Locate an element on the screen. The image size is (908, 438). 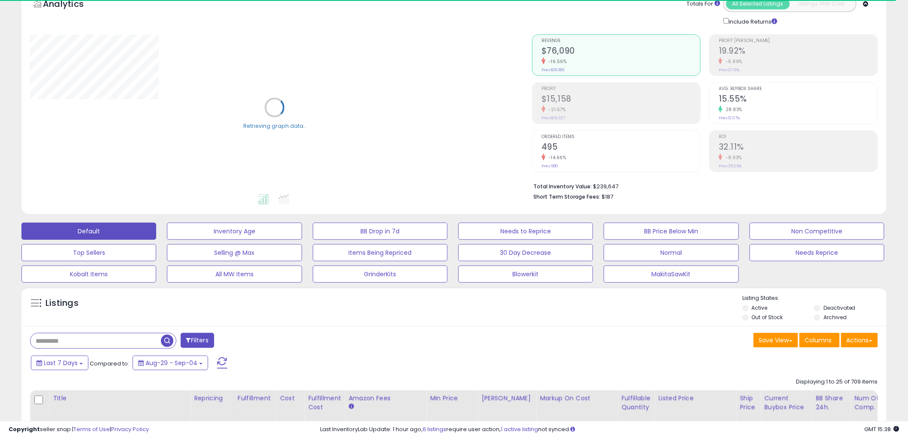
h2: $15,158 is located at coordinates (621, 100).